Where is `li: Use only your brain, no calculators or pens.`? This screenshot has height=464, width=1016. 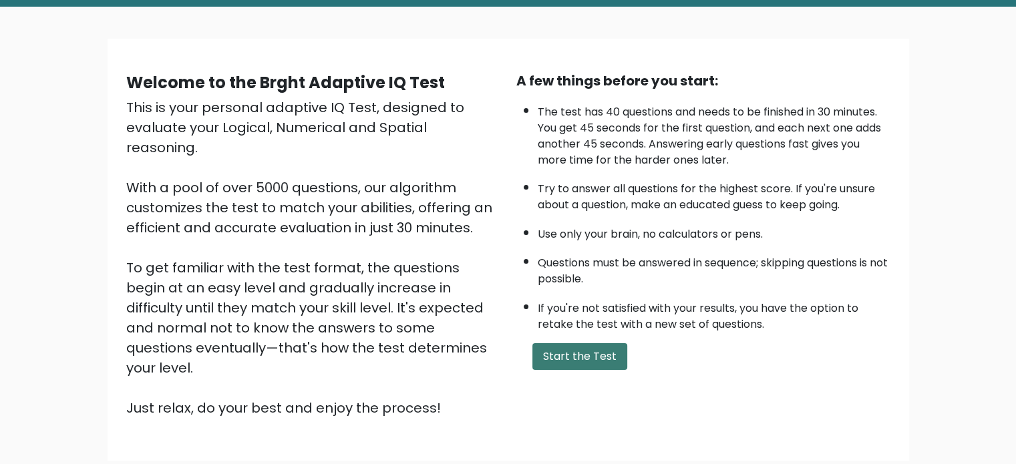
li: Use only your brain, no calculators or pens. is located at coordinates (714, 231).